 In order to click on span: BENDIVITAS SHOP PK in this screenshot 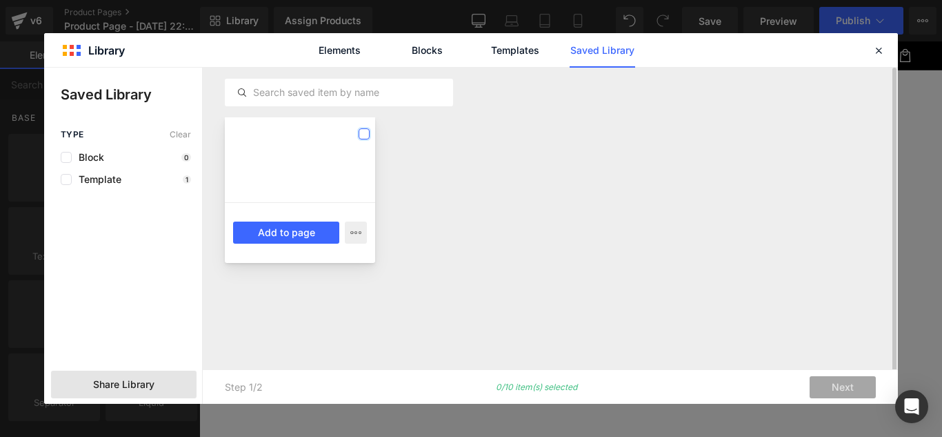, I will do `click(415, 16)`.